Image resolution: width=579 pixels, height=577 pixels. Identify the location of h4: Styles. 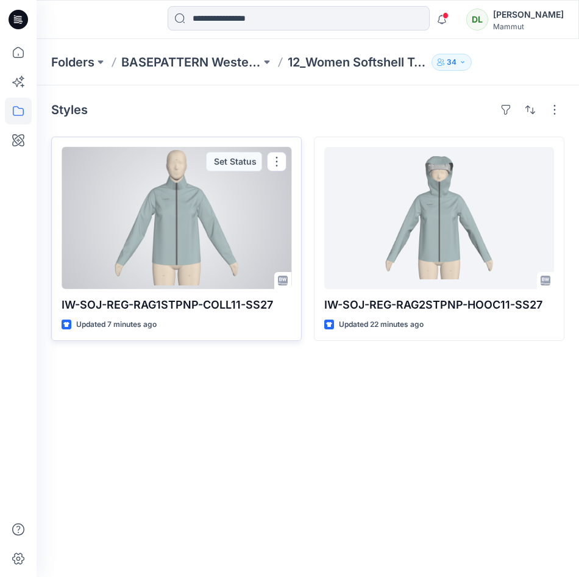
(69, 110).